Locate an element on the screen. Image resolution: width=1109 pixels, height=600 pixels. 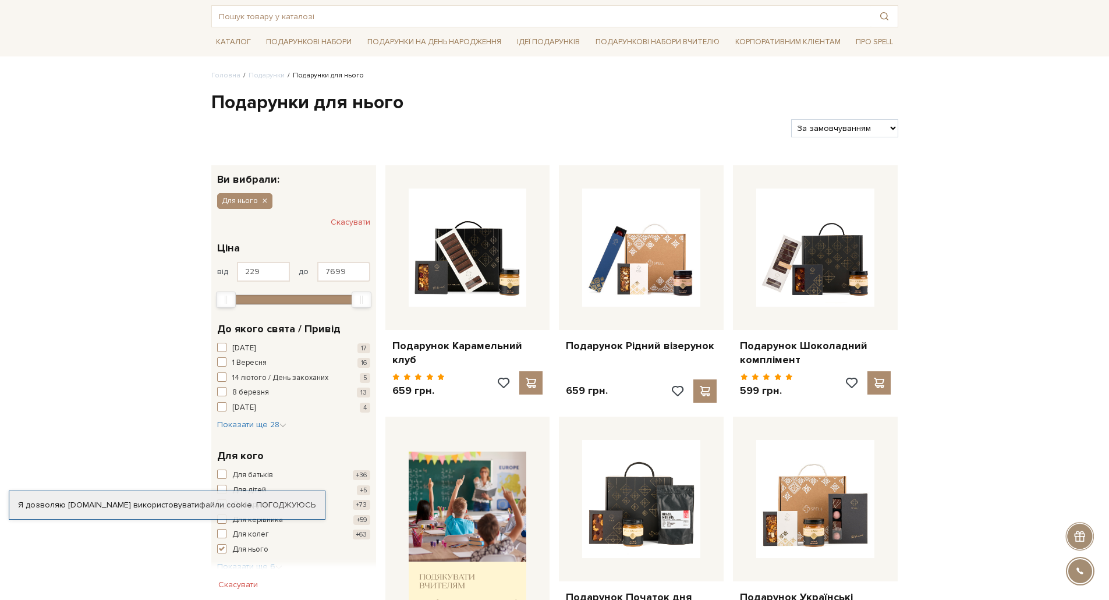
a: Подарунки на День народження is located at coordinates (434, 42).